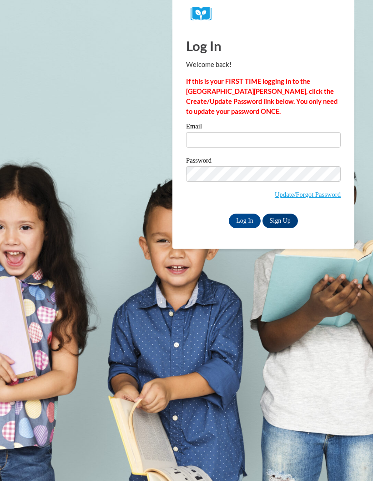  What do you see at coordinates (264, 127) in the screenshot?
I see `label: Email` at bounding box center [264, 127].